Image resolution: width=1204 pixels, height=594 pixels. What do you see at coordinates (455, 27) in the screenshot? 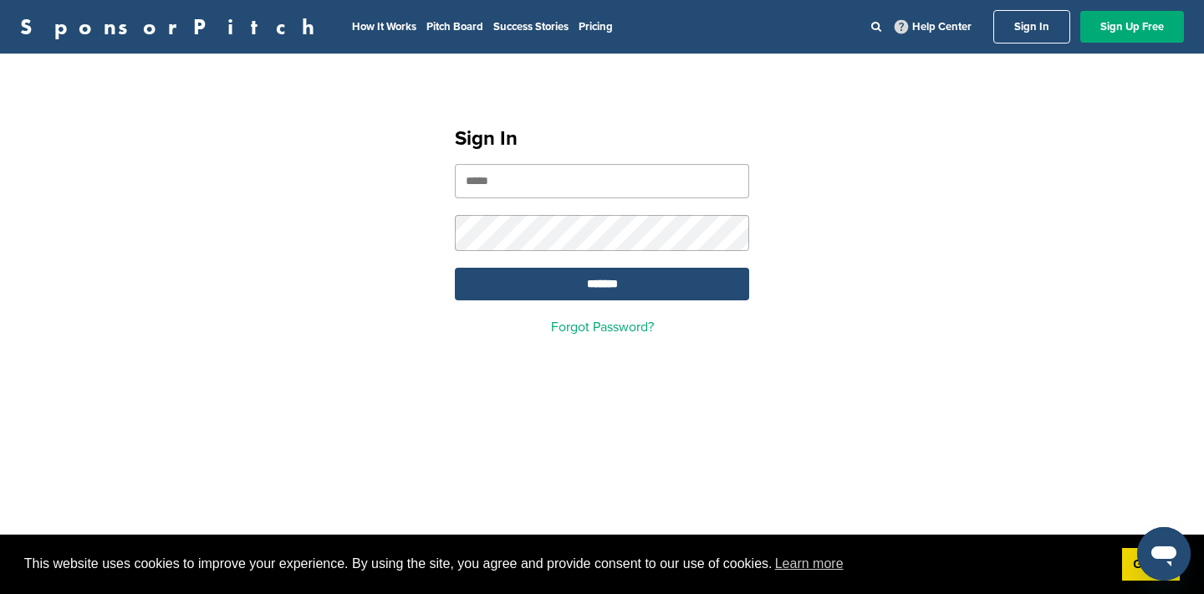
I see `a: Pitch Board` at bounding box center [455, 27].